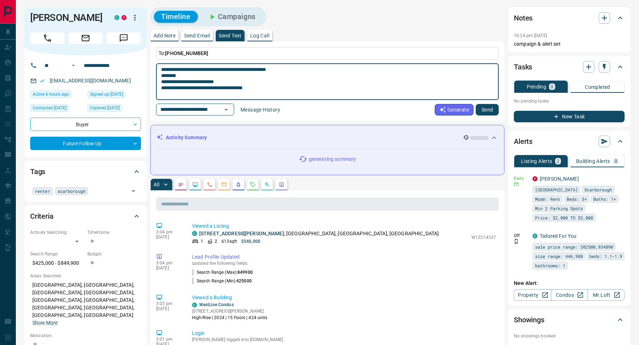  Describe the element at coordinates (483, 237) in the screenshot. I see `p: W12214337` at that location.